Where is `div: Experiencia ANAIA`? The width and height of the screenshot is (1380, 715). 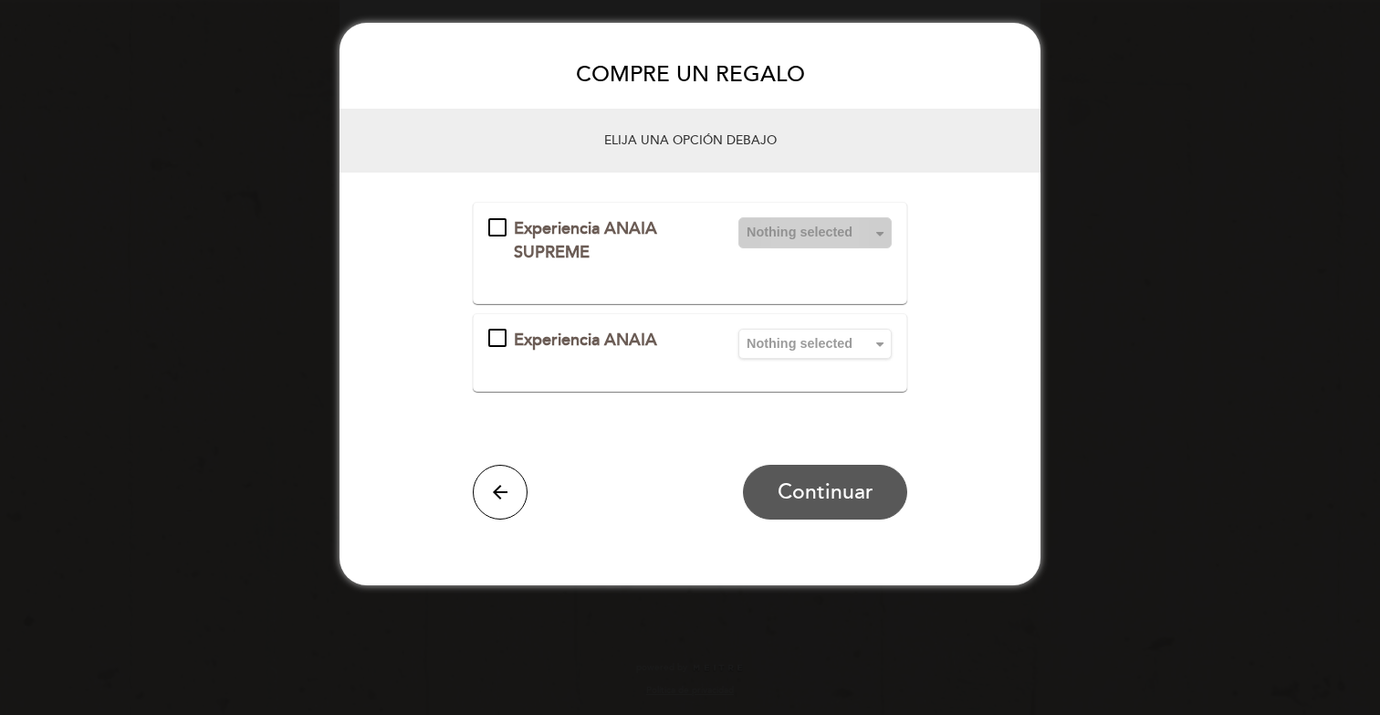
div: Experiencia ANAIA is located at coordinates (601, 340).